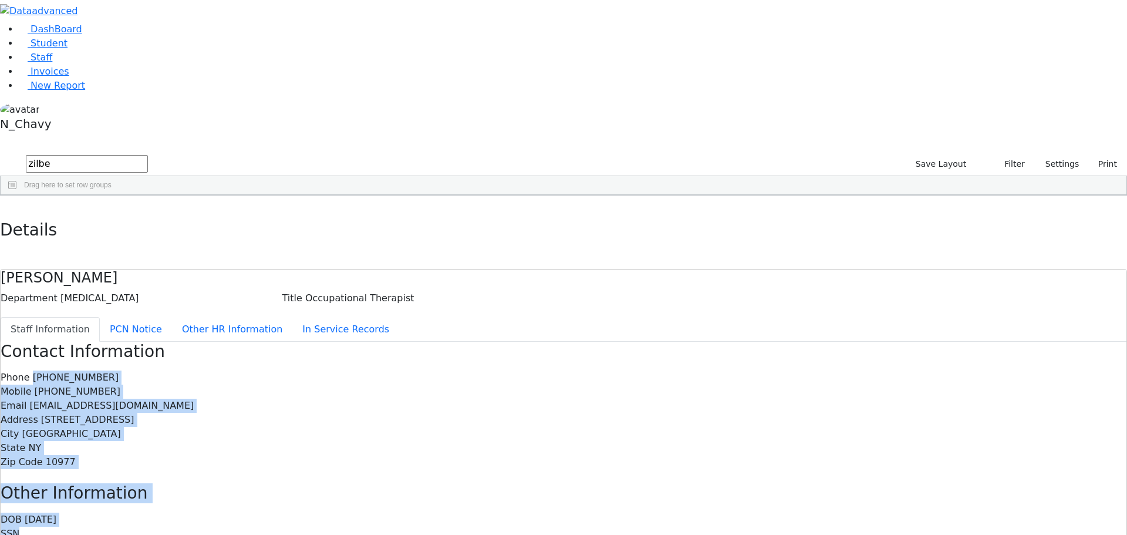 The width and height of the screenshot is (1127, 535). Describe the element at coordinates (564, 493) in the screenshot. I see `h3: Other Information` at that location.